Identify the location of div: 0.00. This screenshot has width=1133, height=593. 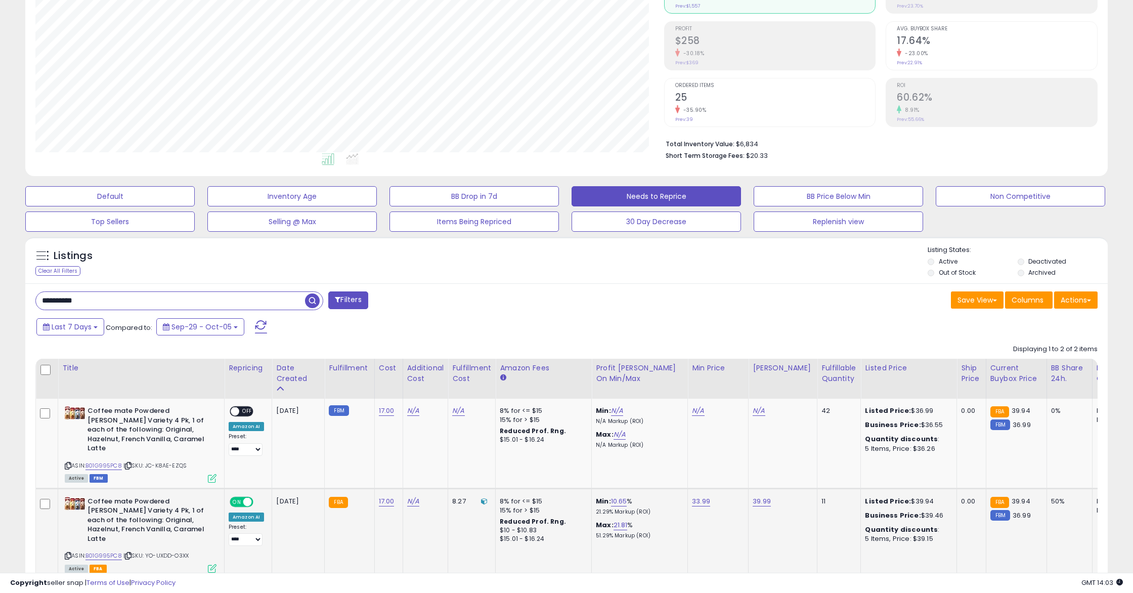
(969, 501).